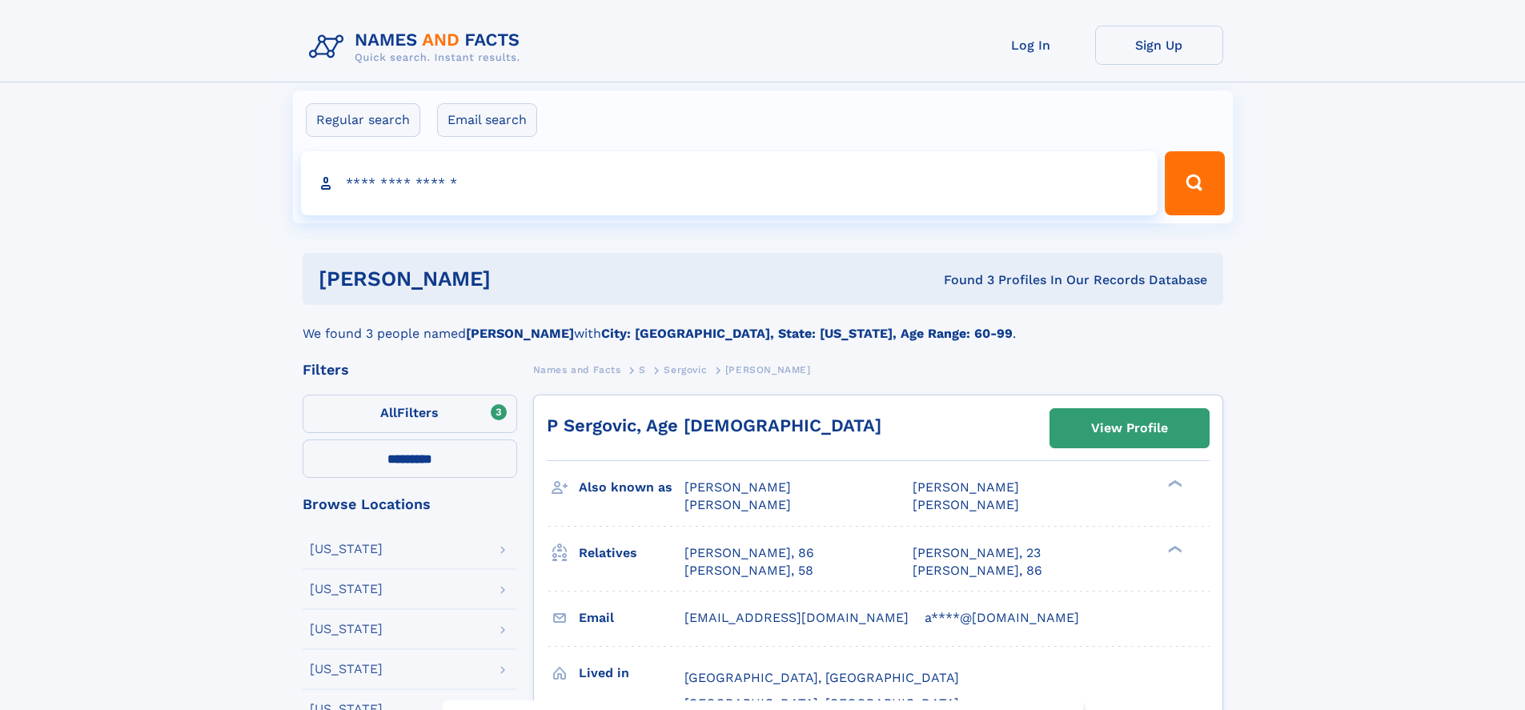 The height and width of the screenshot is (710, 1525). I want to click on div: We found 3 people named with ., so click(763, 324).